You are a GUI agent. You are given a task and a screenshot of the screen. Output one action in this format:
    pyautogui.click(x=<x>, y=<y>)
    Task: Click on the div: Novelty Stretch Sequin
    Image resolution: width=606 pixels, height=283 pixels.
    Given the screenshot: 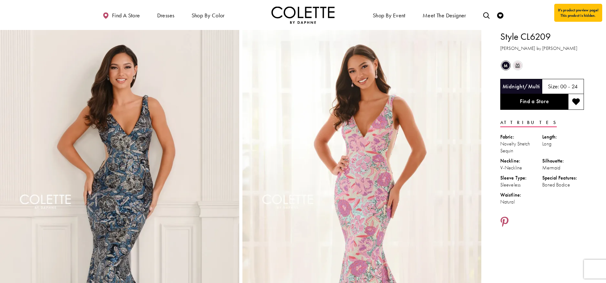 What is the action you would take?
    pyautogui.click(x=521, y=147)
    